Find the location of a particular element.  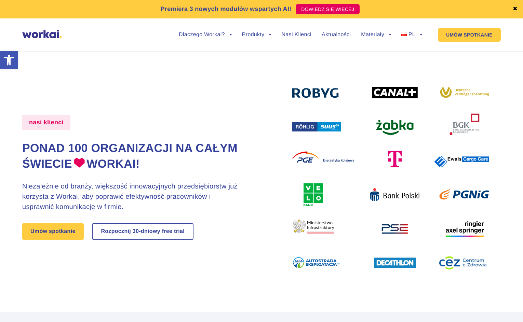

a: DOWIEDZ SIĘ WIĘCEJ is located at coordinates (327, 9).